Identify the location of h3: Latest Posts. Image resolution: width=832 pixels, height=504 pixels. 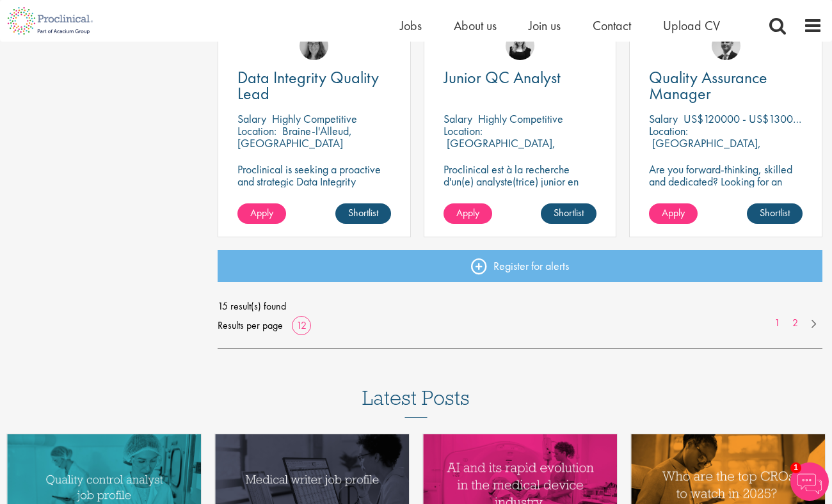
(416, 402).